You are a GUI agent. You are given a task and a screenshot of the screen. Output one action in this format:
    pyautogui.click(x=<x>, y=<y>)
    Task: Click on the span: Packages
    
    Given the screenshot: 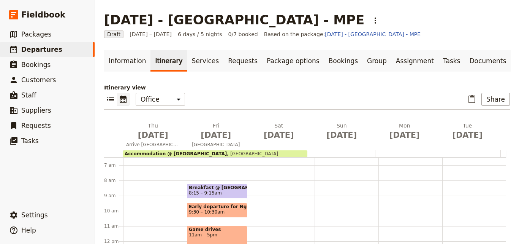 What is the action you would take?
    pyautogui.click(x=36, y=34)
    